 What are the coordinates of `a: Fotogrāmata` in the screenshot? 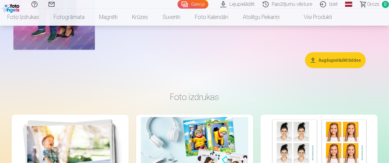 It's located at (69, 17).